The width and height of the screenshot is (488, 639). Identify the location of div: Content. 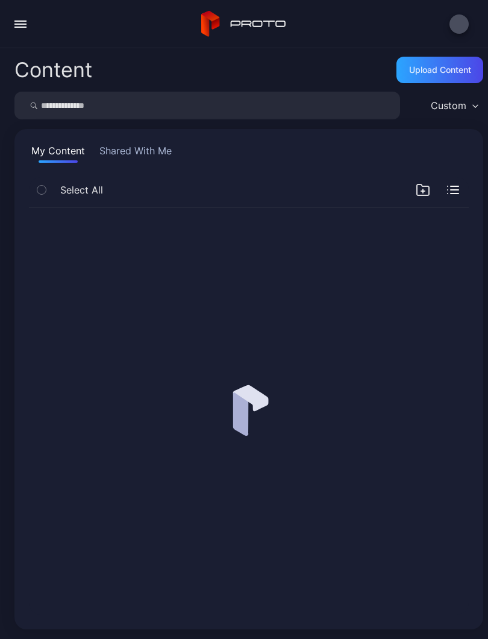
(53, 70).